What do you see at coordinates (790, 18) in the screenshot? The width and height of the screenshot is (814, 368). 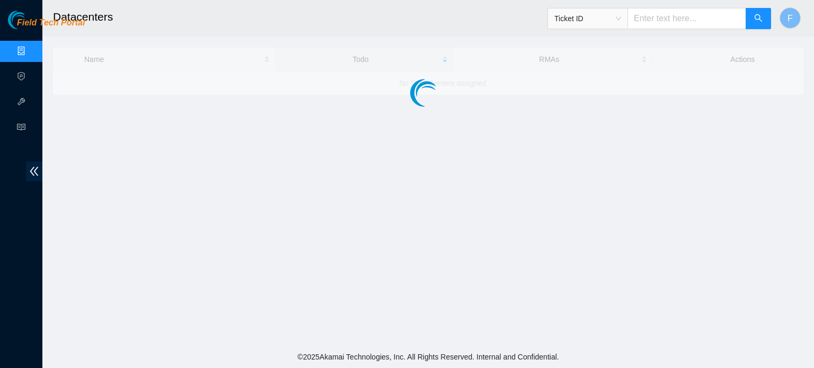 I see `span: F` at bounding box center [790, 18].